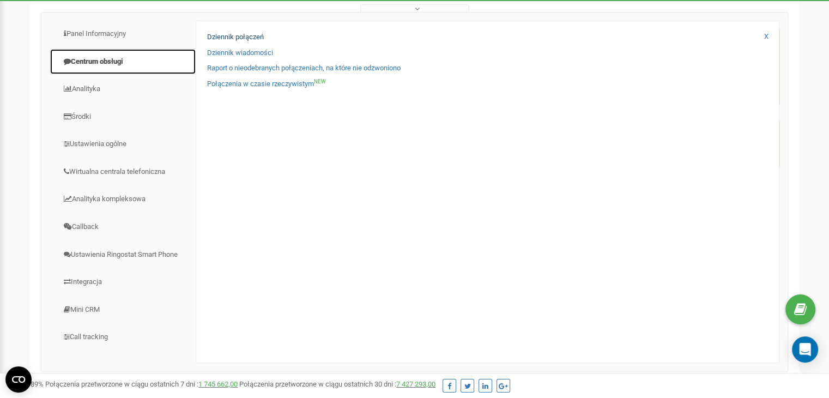 Image resolution: width=829 pixels, height=398 pixels. I want to click on a: Centrum obsługi, so click(123, 62).